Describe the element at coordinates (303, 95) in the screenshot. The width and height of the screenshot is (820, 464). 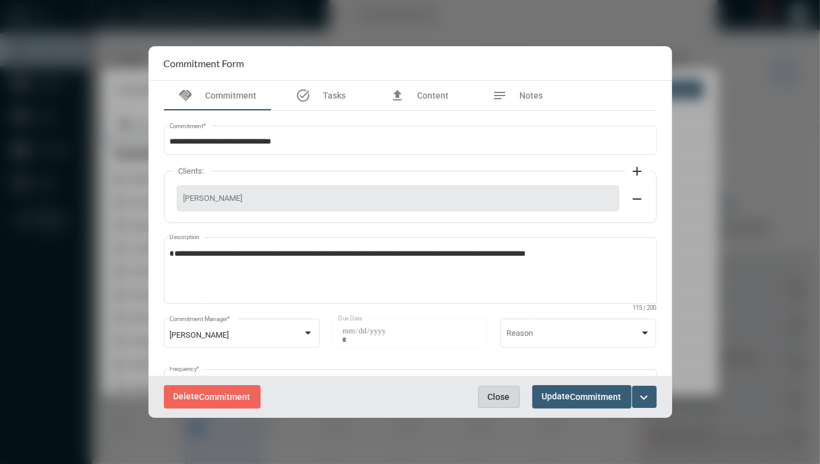
I see `mat-icon: task_alt` at that location.